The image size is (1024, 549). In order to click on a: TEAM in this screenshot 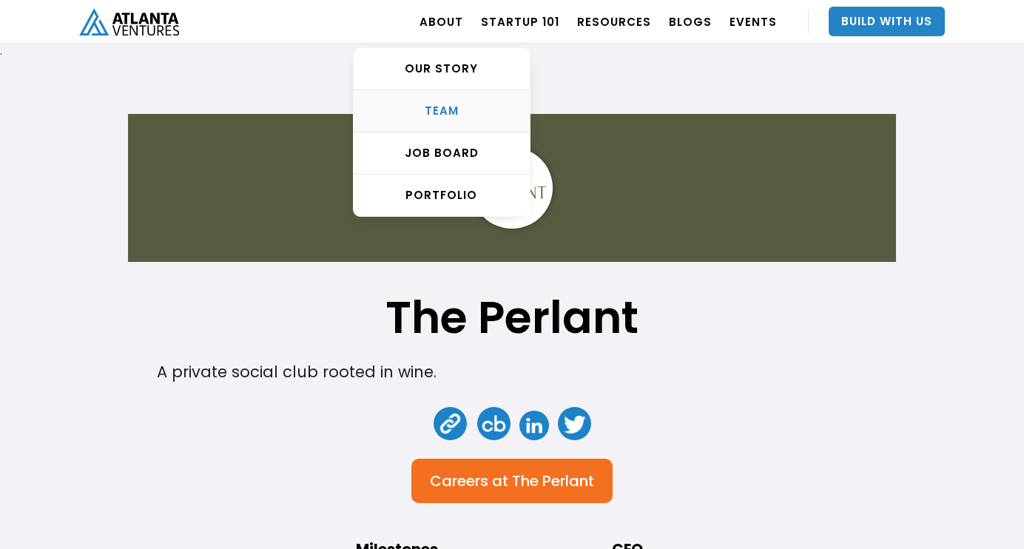, I will do `click(442, 111)`.